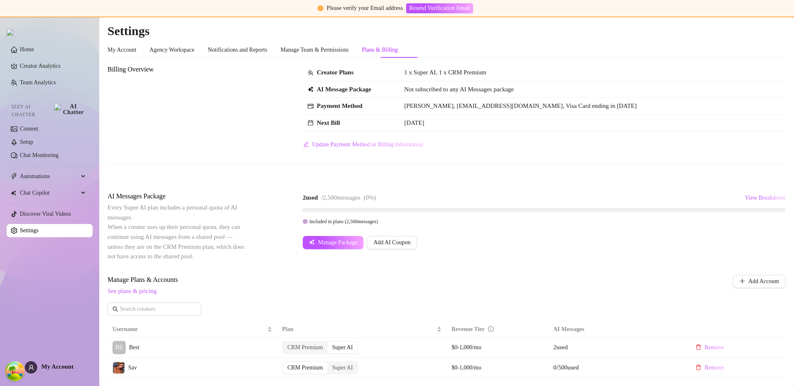 The width and height of the screenshot is (794, 386). What do you see at coordinates (368, 145) in the screenshot?
I see `span: Update Payment Method or Billing Information` at bounding box center [368, 145].